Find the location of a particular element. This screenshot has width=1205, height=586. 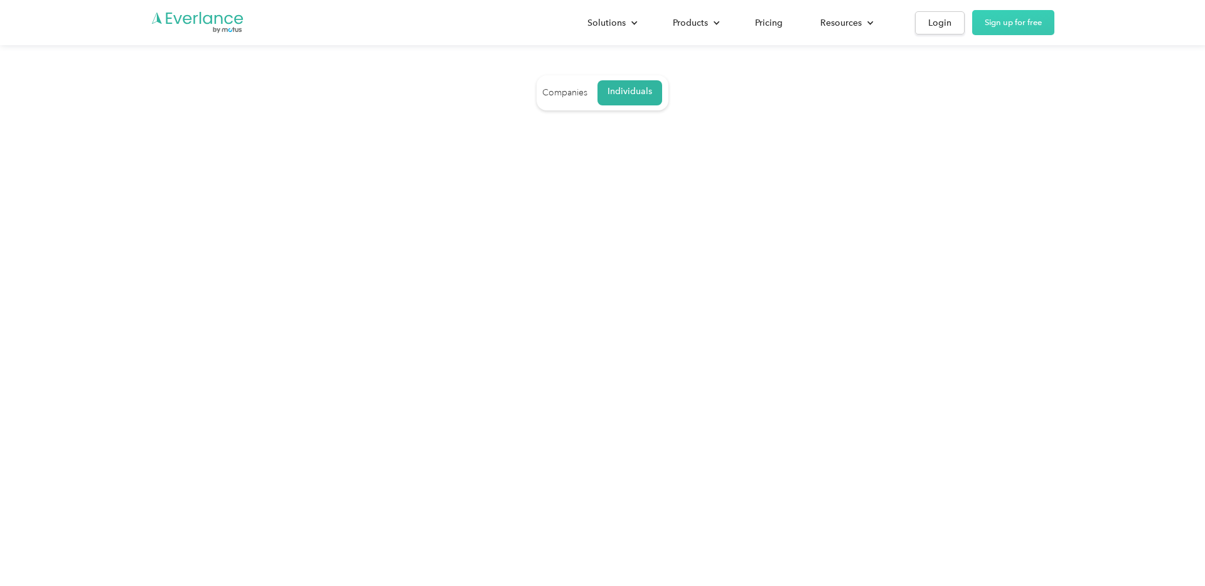

a: Sign up for free is located at coordinates (1013, 23).